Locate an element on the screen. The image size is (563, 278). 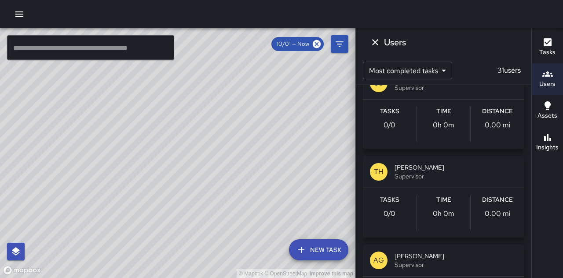
p: TH is located at coordinates (379, 172).